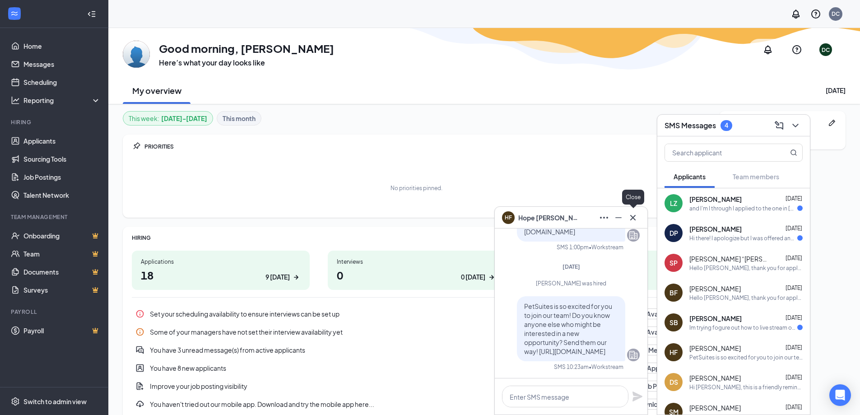  I want to click on span: Applicants, so click(689, 176).